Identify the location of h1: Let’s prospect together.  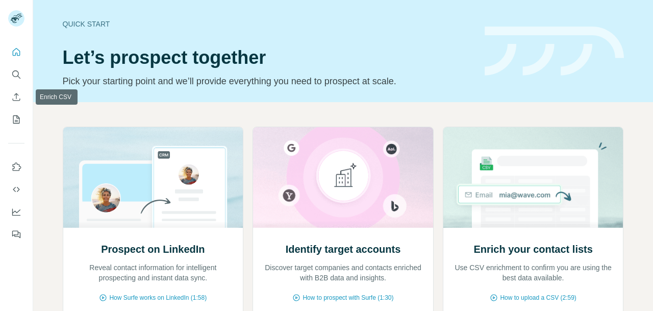
(267, 58).